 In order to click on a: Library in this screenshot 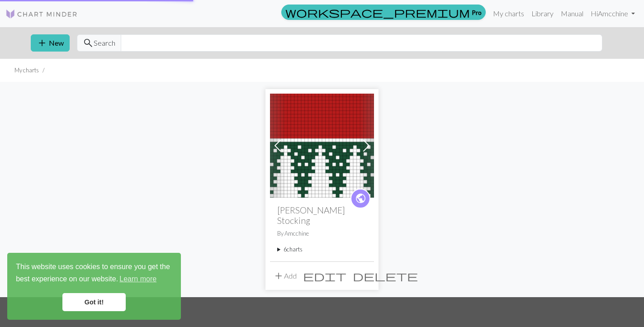, I will do `click(542, 14)`.